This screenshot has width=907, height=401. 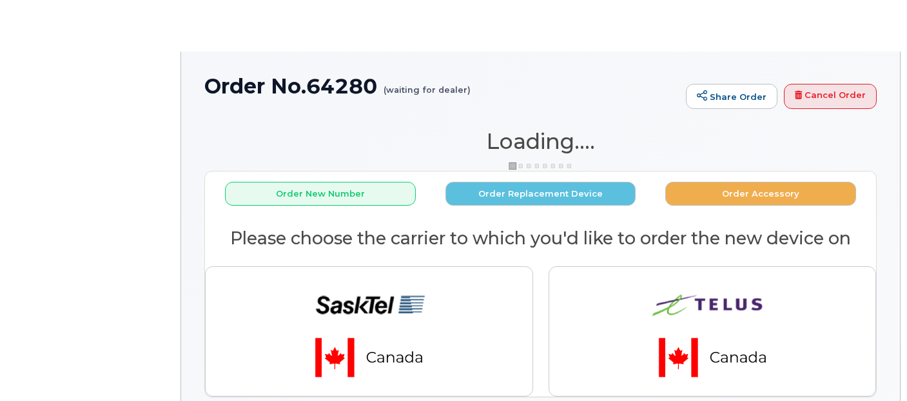 I want to click on button: Order Replacement Device, so click(x=541, y=193).